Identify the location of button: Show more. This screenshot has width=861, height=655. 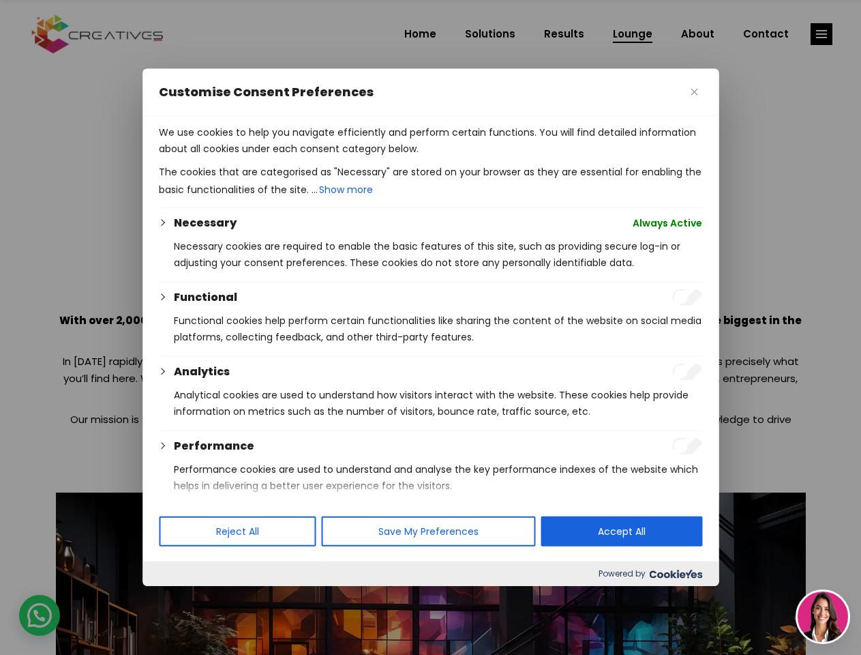
(346, 190).